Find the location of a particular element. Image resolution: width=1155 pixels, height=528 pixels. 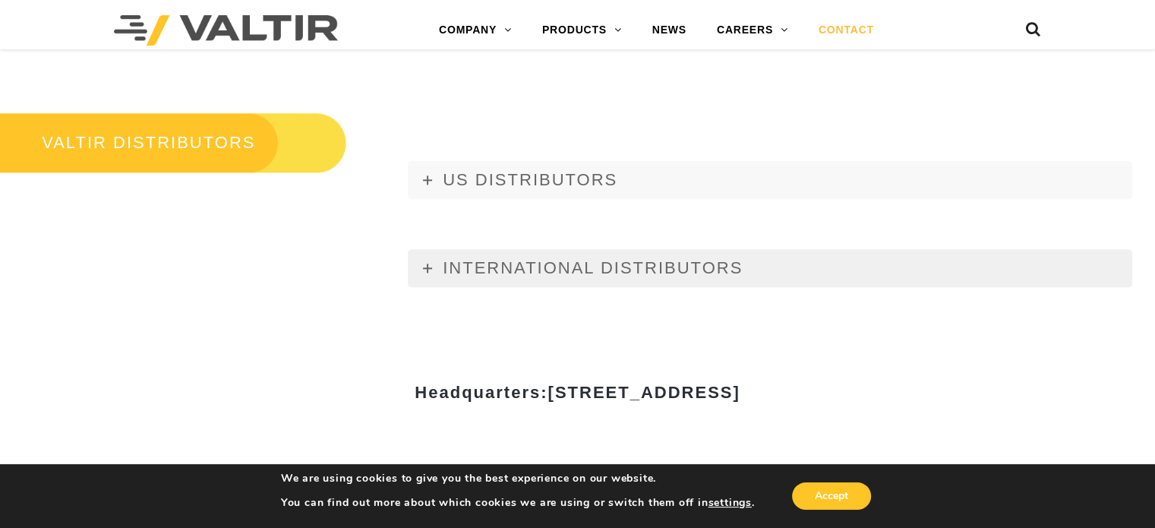

a: US DISTRIBUTORS is located at coordinates (770, 180).